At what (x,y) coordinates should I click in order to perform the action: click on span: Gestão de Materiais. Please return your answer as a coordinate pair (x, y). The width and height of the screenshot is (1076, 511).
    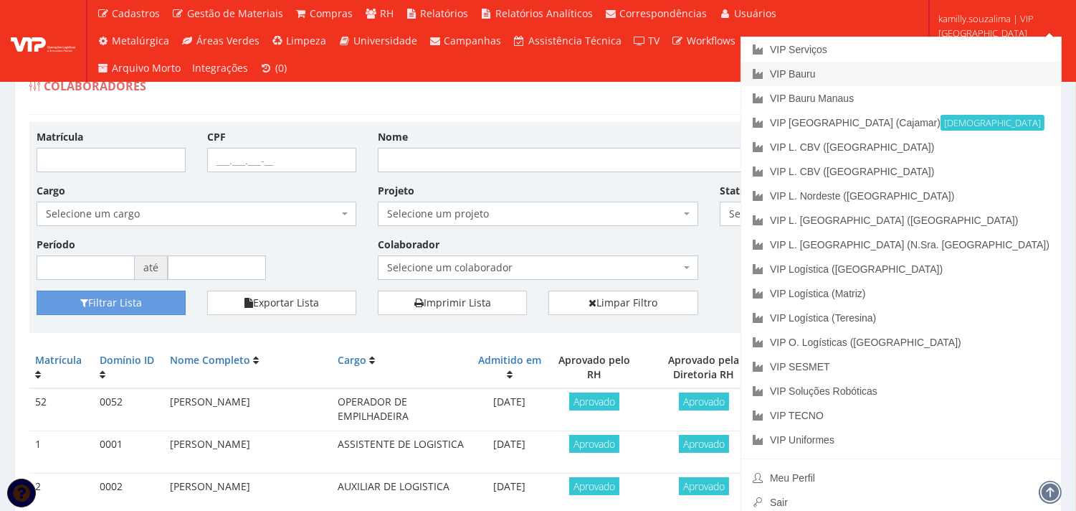
    Looking at the image, I should click on (235, 13).